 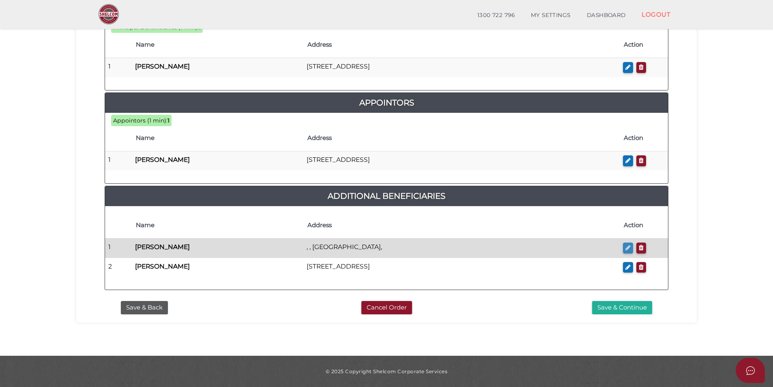 I want to click on a: LOGOUT, so click(x=656, y=14).